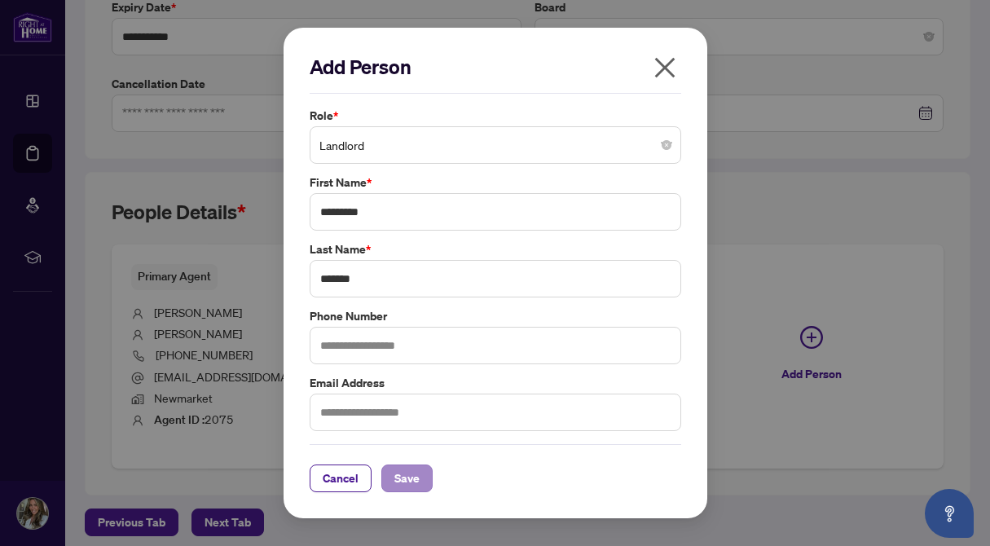 The height and width of the screenshot is (546, 990). I want to click on span: close, so click(665, 68).